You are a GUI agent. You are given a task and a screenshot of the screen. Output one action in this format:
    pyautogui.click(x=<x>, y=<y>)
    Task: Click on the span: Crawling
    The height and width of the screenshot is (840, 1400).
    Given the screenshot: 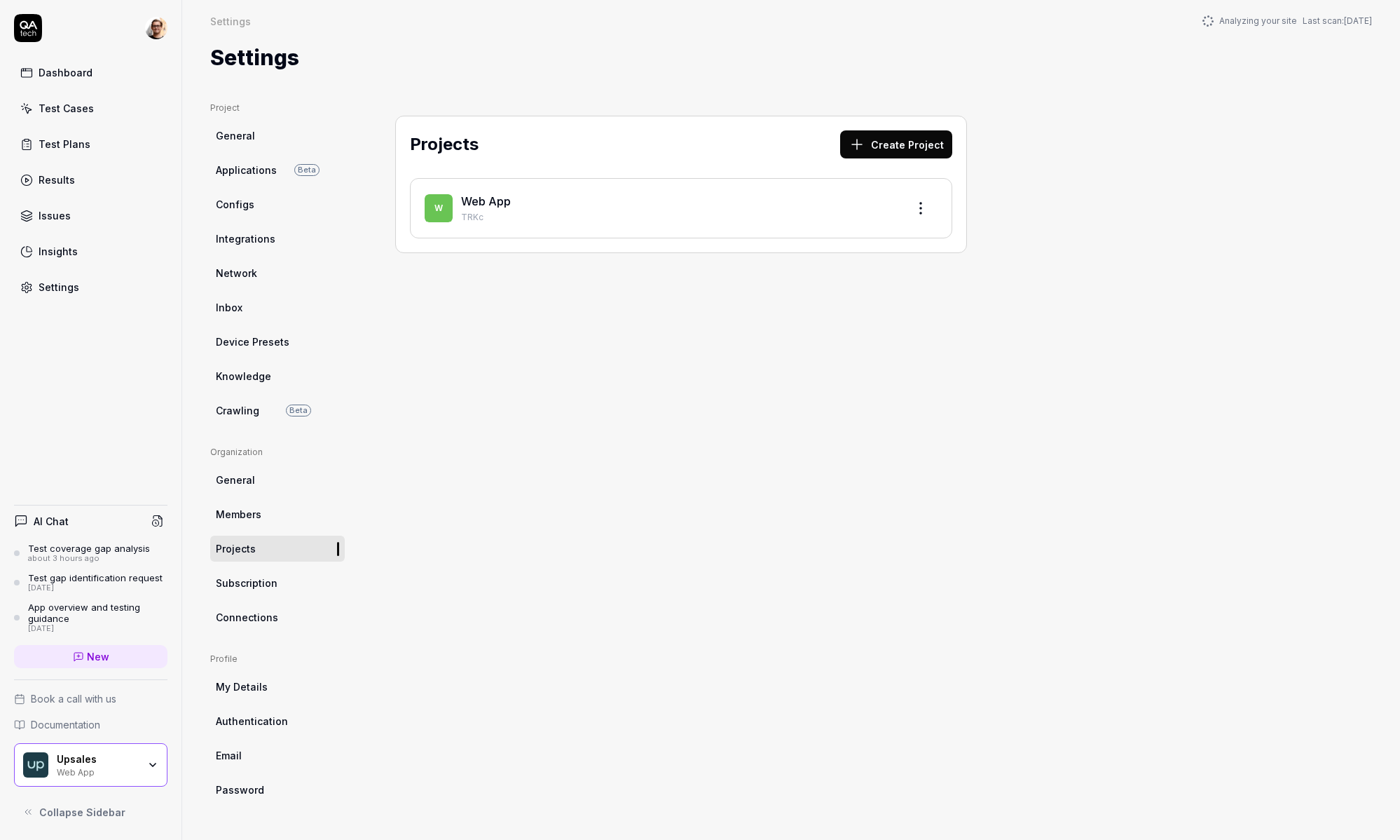 What is the action you would take?
    pyautogui.click(x=238, y=410)
    